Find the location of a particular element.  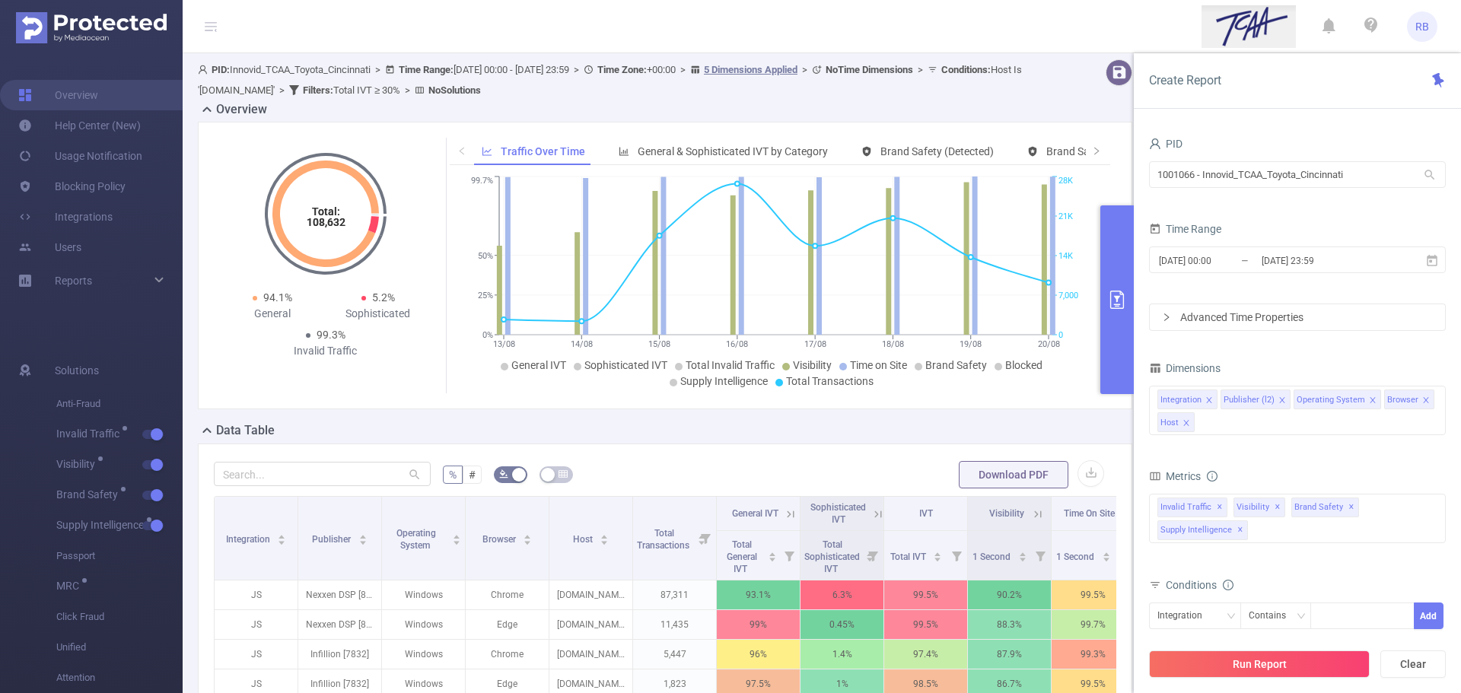

li: Operating System is located at coordinates (1337, 400).